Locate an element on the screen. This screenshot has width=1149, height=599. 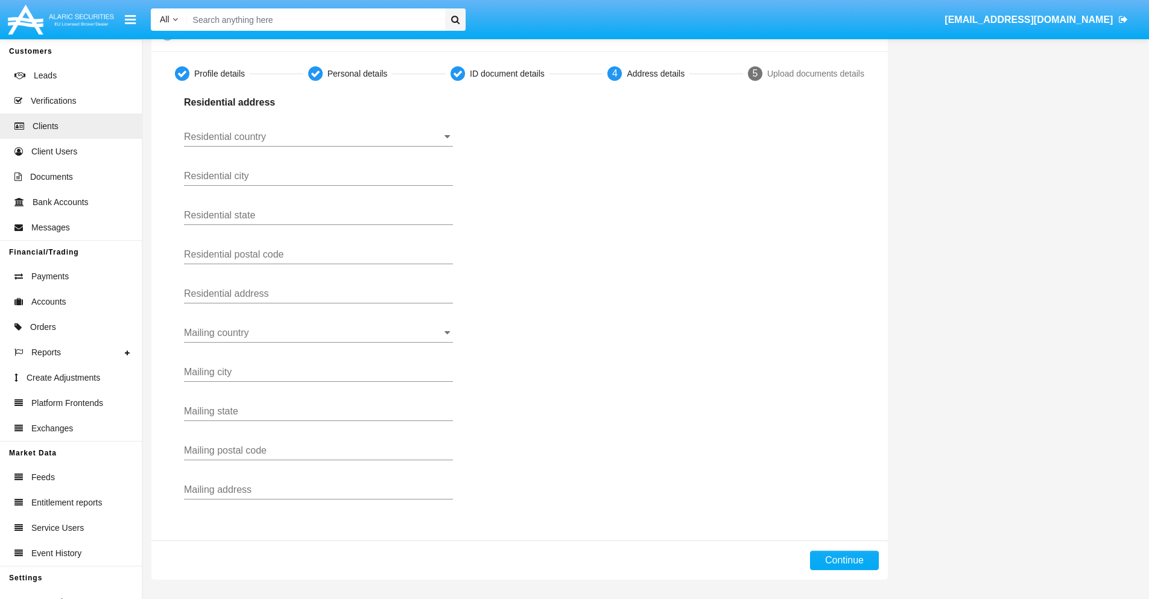
img: Logo image is located at coordinates (61, 19).